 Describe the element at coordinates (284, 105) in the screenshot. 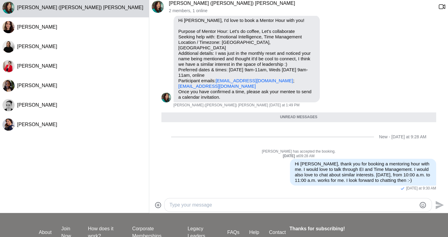

I see `time: 2025-10-01T03:49:23.015Z` at that location.